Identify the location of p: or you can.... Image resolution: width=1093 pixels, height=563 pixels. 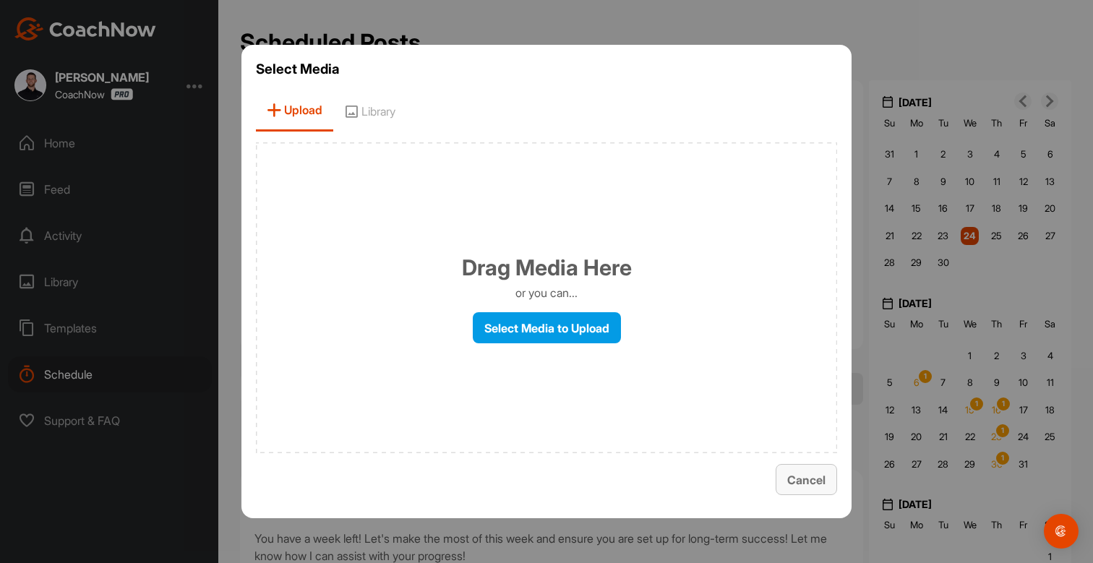
(547, 293).